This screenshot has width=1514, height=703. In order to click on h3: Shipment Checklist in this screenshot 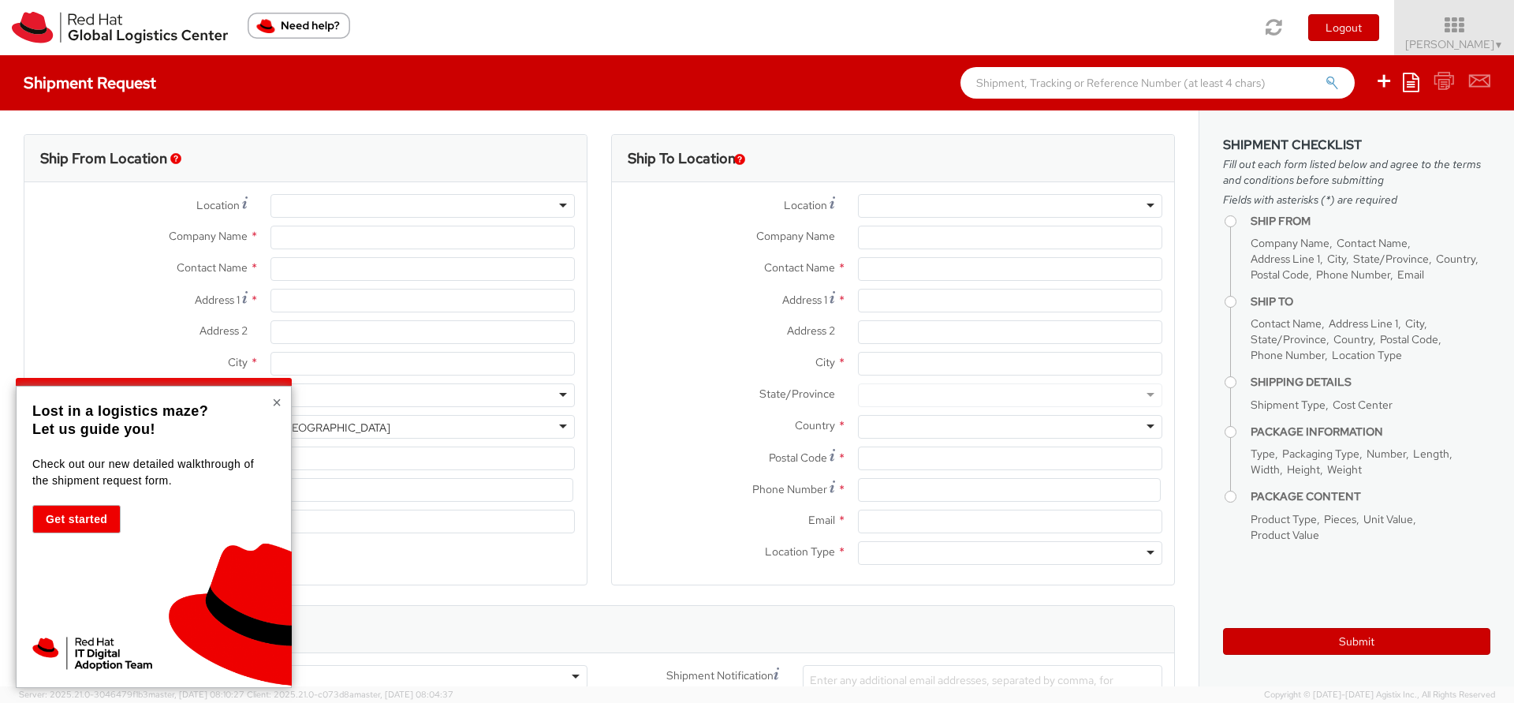, I will do `click(1357, 145)`.